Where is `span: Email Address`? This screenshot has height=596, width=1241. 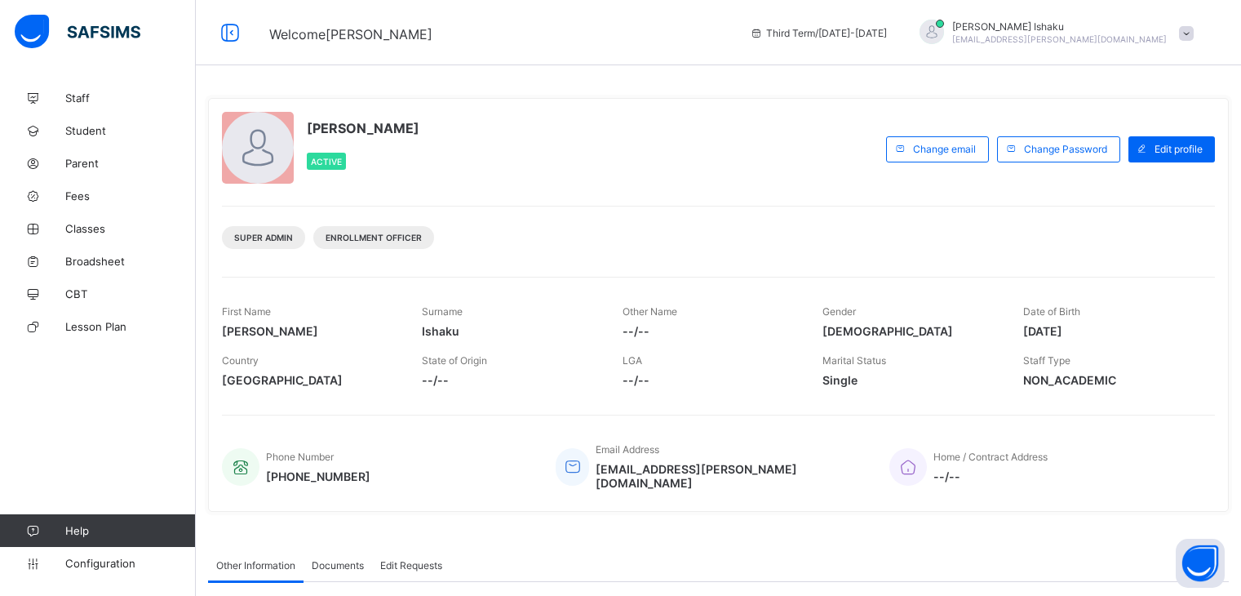
span: Email Address is located at coordinates (628, 449).